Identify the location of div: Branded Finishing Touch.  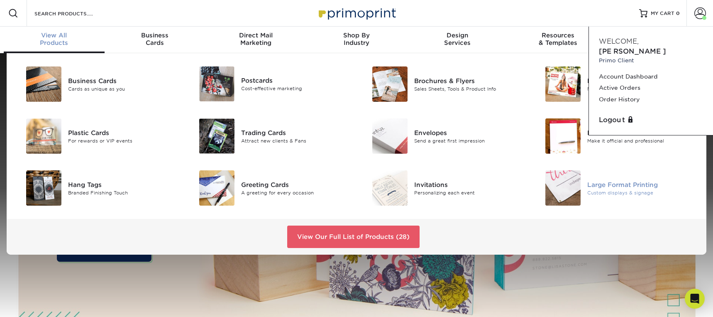
(122, 192).